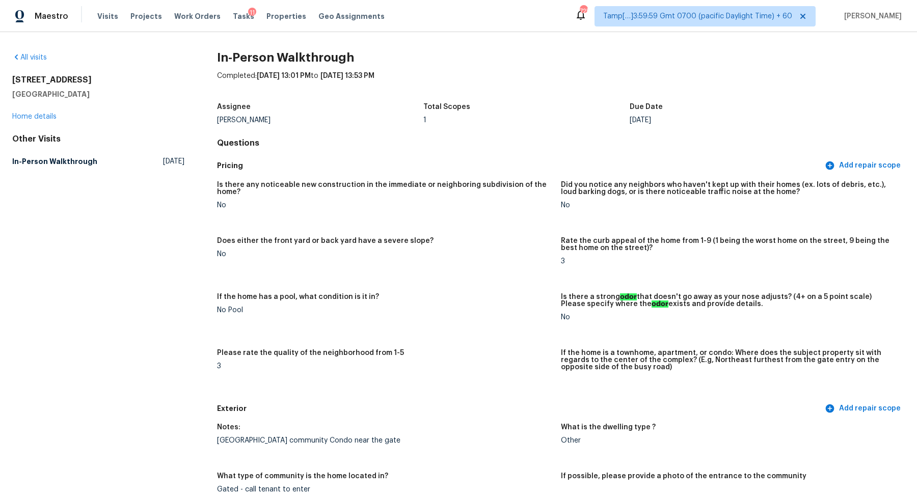  Describe the element at coordinates (34, 117) in the screenshot. I see `a: Home details` at that location.